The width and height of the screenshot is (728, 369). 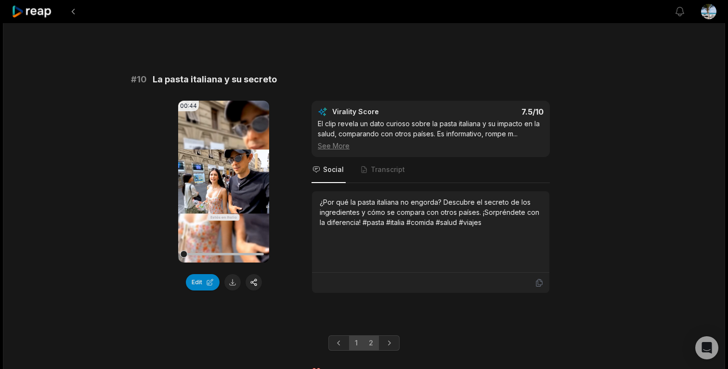 What do you see at coordinates (139, 79) in the screenshot?
I see `span: # 10` at bounding box center [139, 79].